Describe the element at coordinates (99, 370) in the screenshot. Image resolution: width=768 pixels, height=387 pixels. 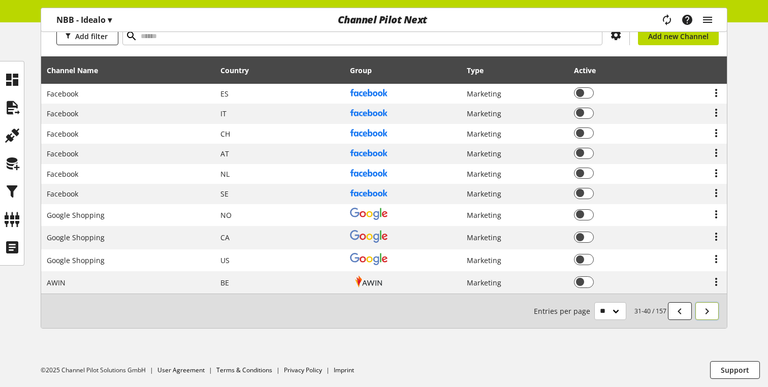
I see `li: ©2025 Channel Pilot Solutions GmbH` at that location.